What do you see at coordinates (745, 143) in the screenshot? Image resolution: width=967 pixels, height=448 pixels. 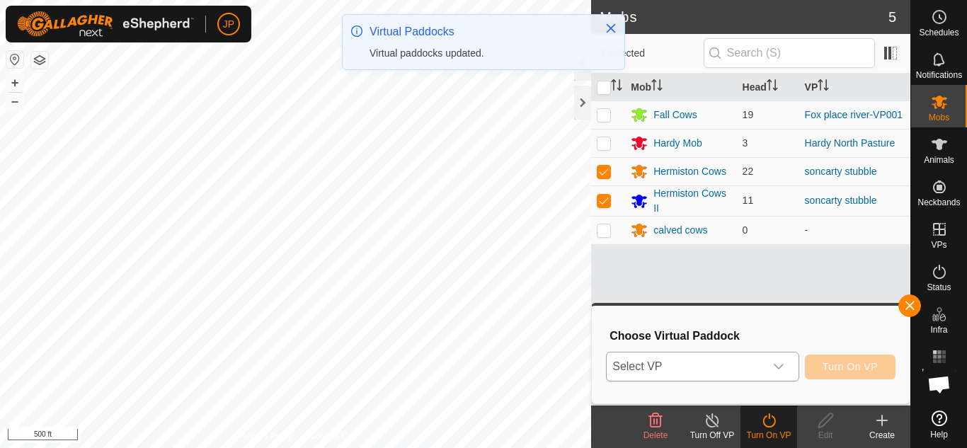 I see `span: 3` at bounding box center [745, 143].